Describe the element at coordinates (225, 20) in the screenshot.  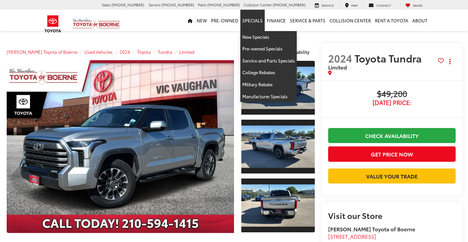
I see `a: Pre-Owned` at that location.